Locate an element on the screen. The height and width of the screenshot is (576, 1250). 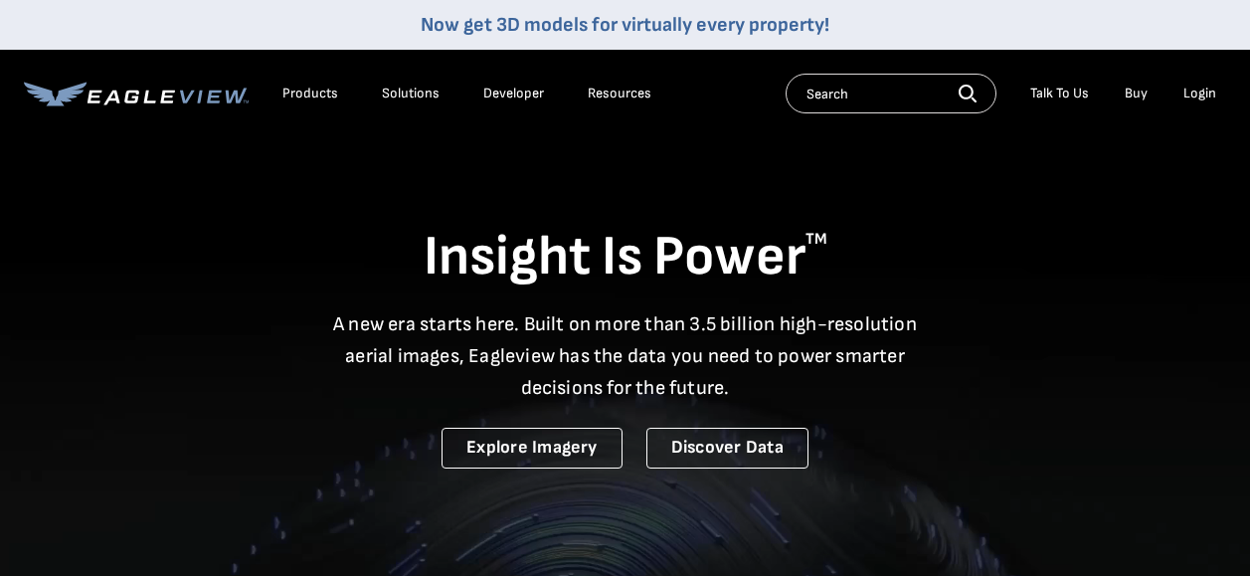
div: Talk To Us is located at coordinates (1059, 93).